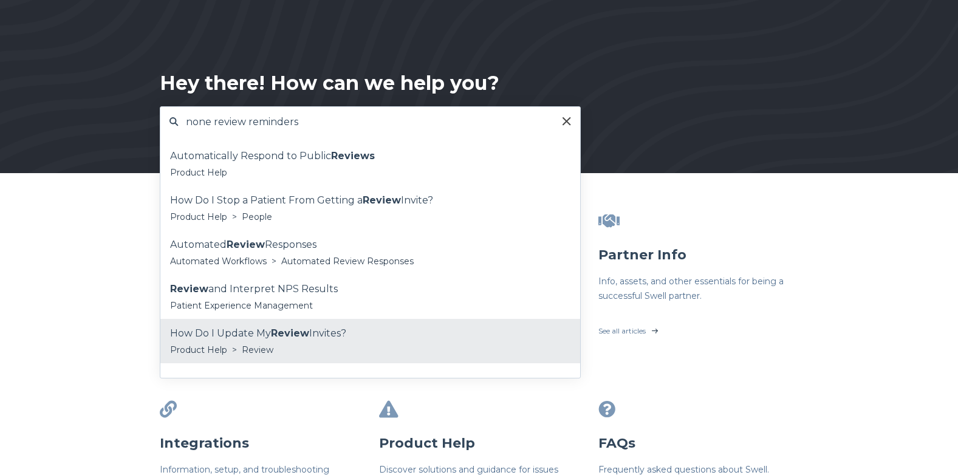 The height and width of the screenshot is (475, 958). Describe the element at coordinates (370, 245) in the screenshot. I see `div: Automated Responses` at that location.